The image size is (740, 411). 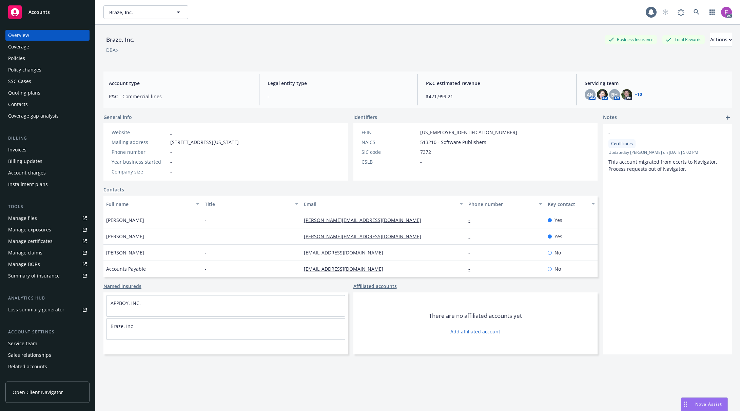 I want to click on a: Accounts, so click(x=47, y=12).